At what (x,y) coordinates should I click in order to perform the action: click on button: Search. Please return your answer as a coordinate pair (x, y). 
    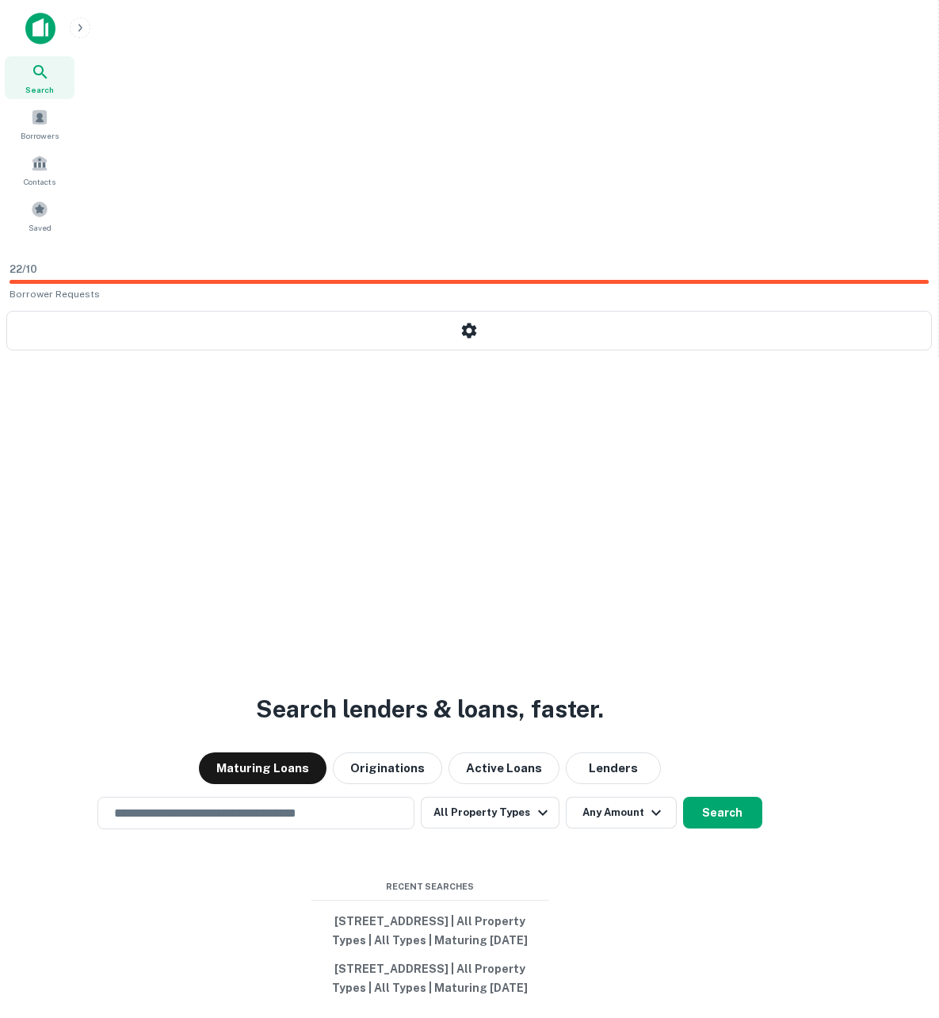
    Looking at the image, I should click on (723, 812).